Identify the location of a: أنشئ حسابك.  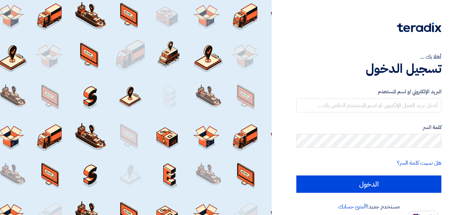
(352, 207).